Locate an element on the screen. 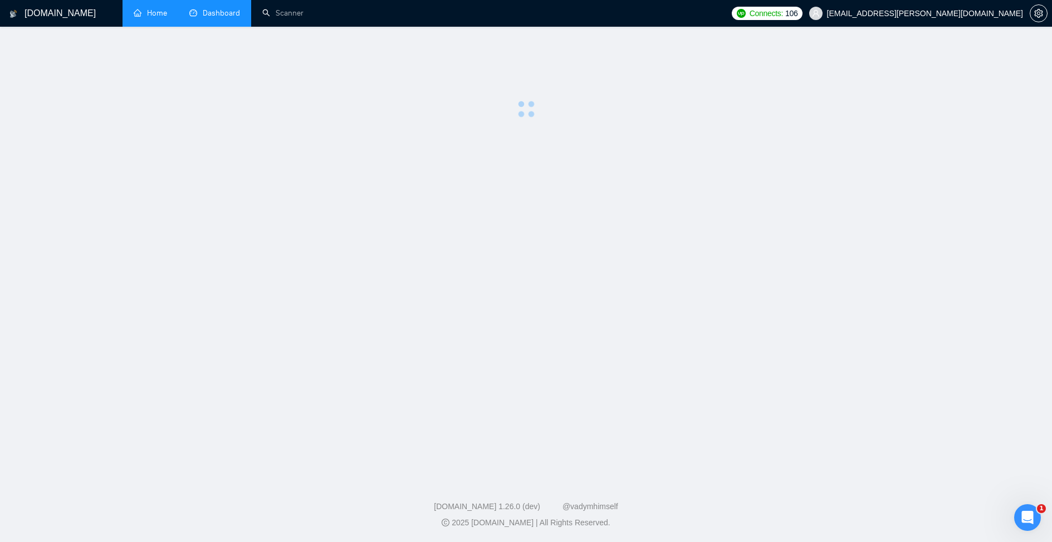 The height and width of the screenshot is (542, 1052). span: setting is located at coordinates (1038, 13).